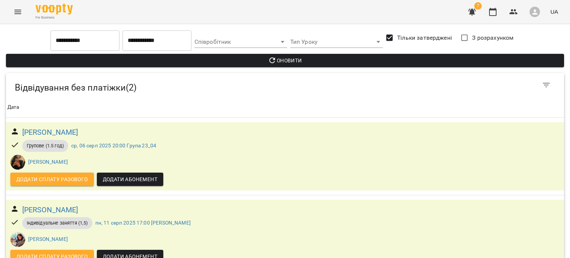 The width and height of the screenshot is (570, 258). I want to click on span: Додати Абонемент, so click(130, 179).